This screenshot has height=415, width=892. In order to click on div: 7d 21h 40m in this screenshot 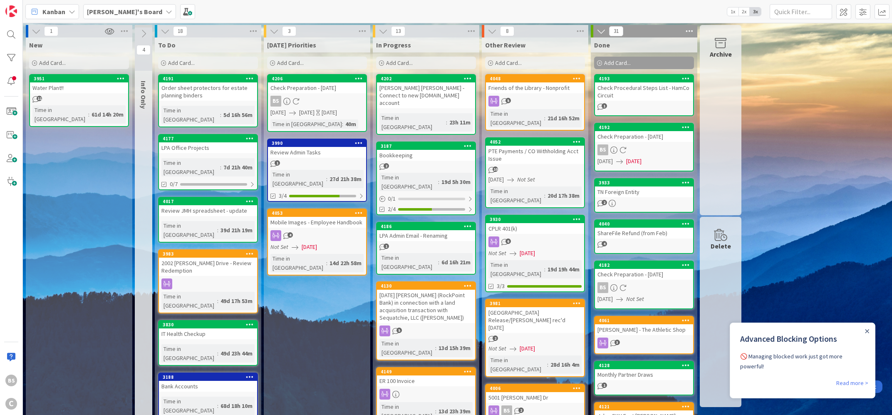, I will do `click(238, 167)`.